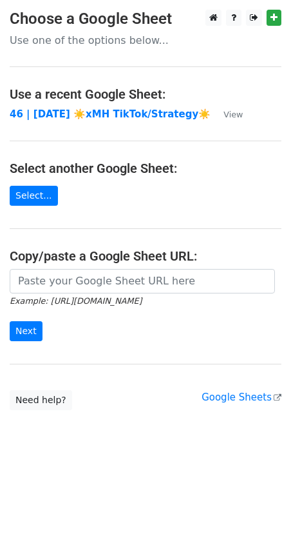 The height and width of the screenshot is (536, 291). Describe the element at coordinates (34, 195) in the screenshot. I see `a: Select...` at that location.